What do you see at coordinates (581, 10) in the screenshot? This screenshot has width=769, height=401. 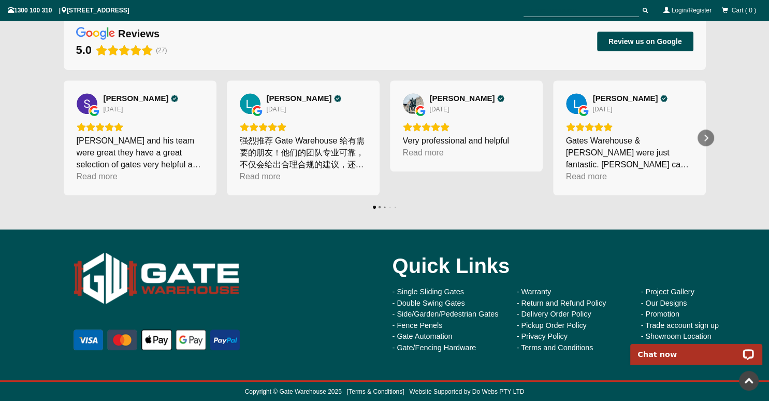 I see `input: SEARCH PRODUCTS` at bounding box center [581, 10].